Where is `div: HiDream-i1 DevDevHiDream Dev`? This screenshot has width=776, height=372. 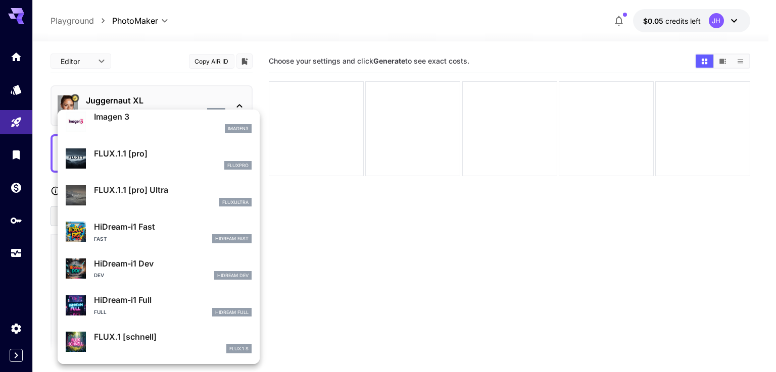
div: HiDream-i1 DevDevHiDream Dev is located at coordinates (159, 269).